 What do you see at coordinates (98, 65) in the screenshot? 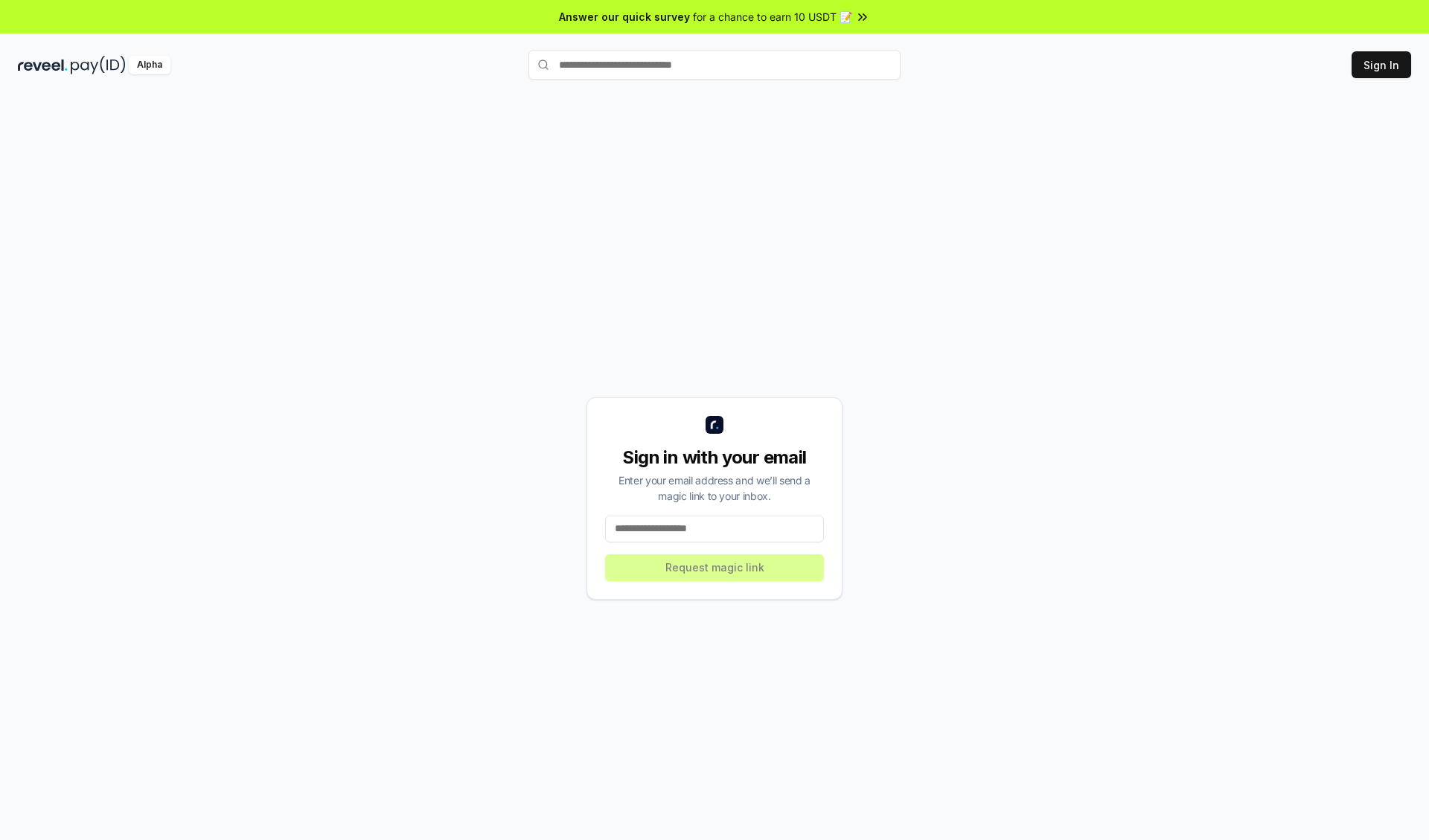
I see `img: pay_id` at bounding box center [98, 65].